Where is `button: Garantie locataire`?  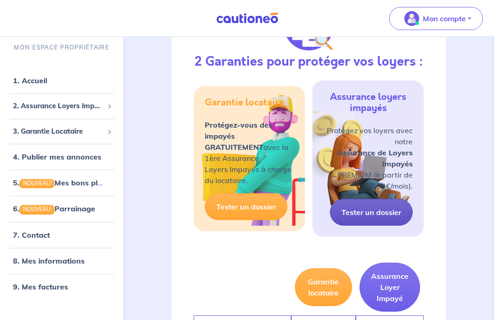 button: Garantie locataire is located at coordinates (324, 287).